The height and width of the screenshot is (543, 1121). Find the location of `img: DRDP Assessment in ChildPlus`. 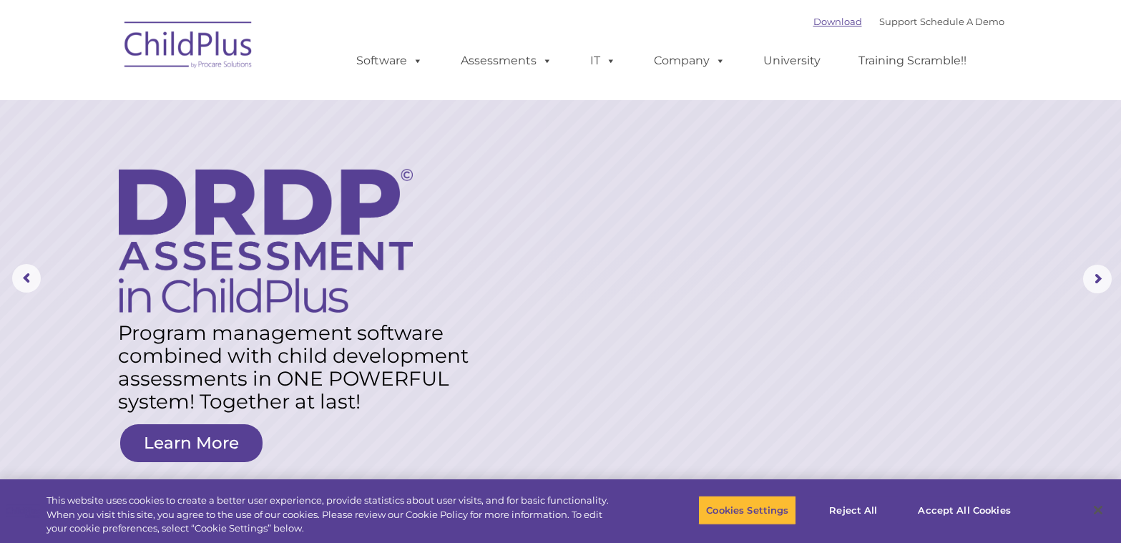

img: DRDP Assessment in ChildPlus is located at coordinates (266, 240).